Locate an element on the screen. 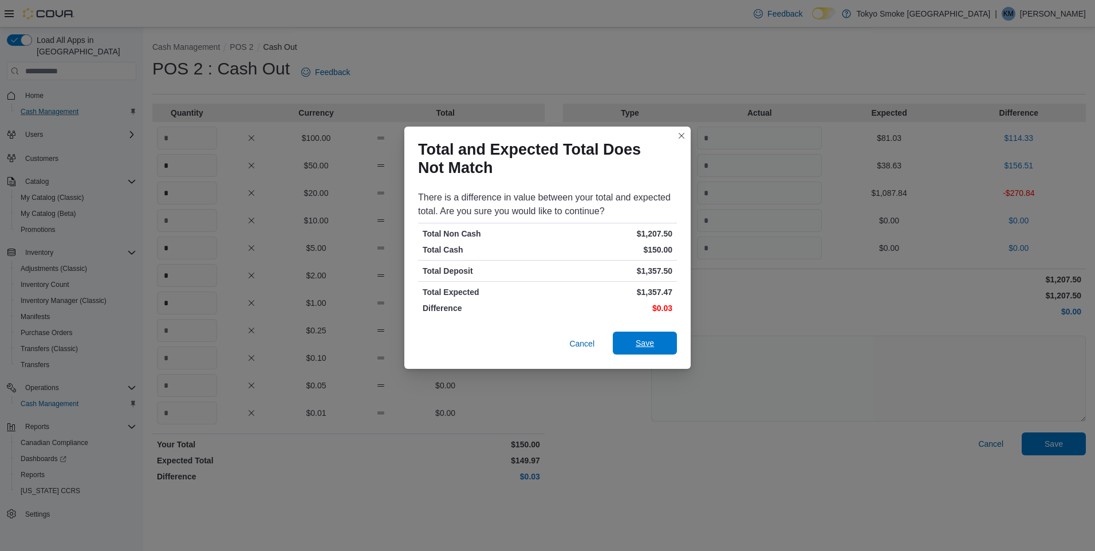  h1: Total and Expected Total Does Not Match is located at coordinates (543, 159).